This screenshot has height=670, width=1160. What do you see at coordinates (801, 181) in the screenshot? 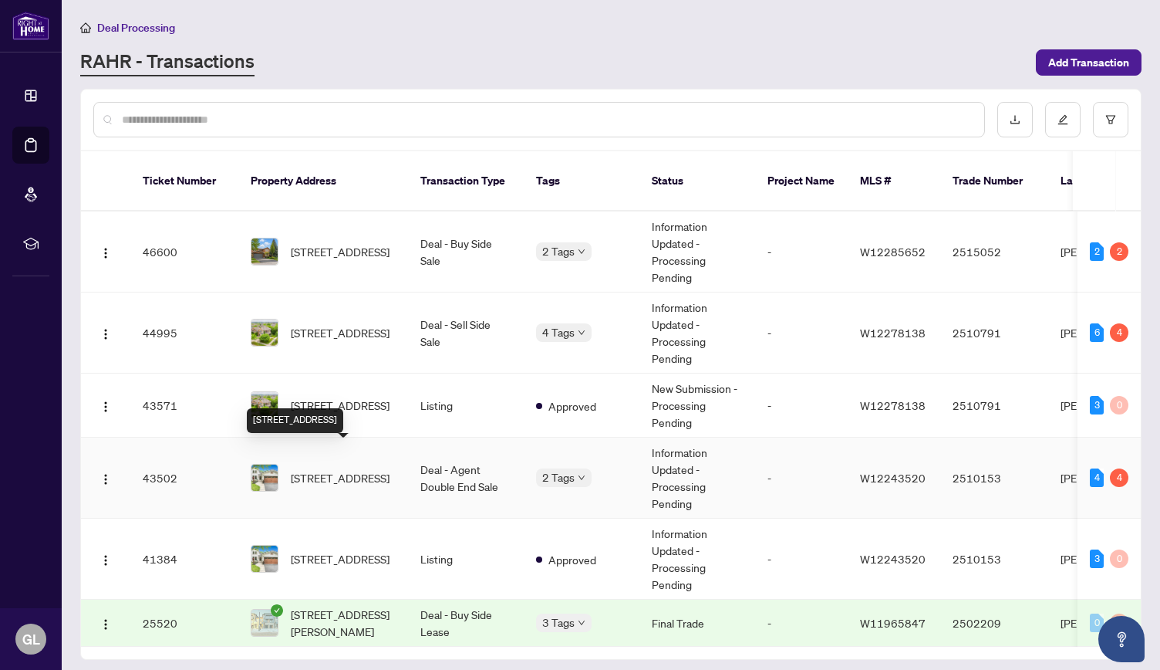
I see `th: Project Name` at bounding box center [801, 181].